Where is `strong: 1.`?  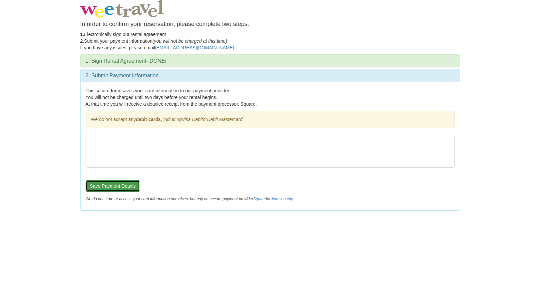
strong: 1. is located at coordinates (82, 34).